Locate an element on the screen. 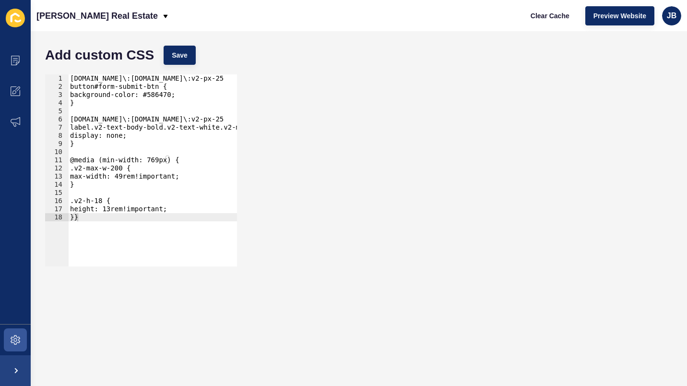 The width and height of the screenshot is (687, 386). div: 1 is located at coordinates (57, 78).